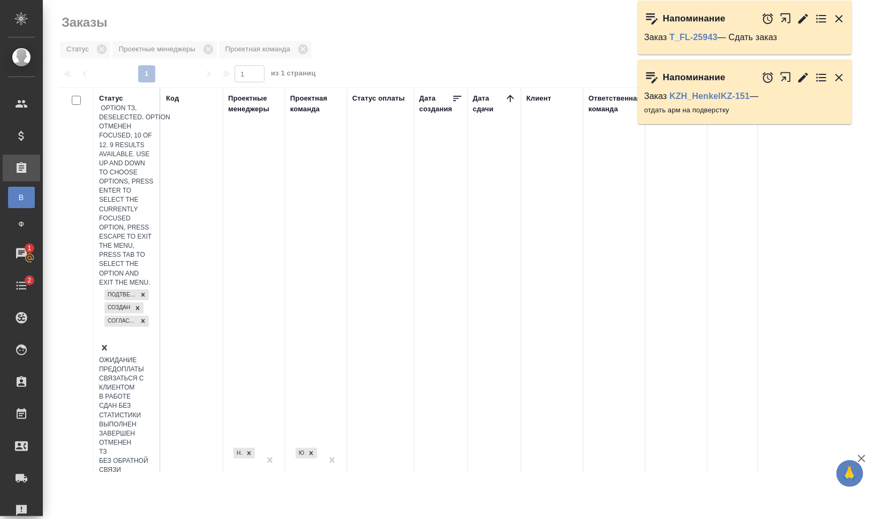 The width and height of the screenshot is (874, 519). I want to click on div: Статус, so click(111, 99).